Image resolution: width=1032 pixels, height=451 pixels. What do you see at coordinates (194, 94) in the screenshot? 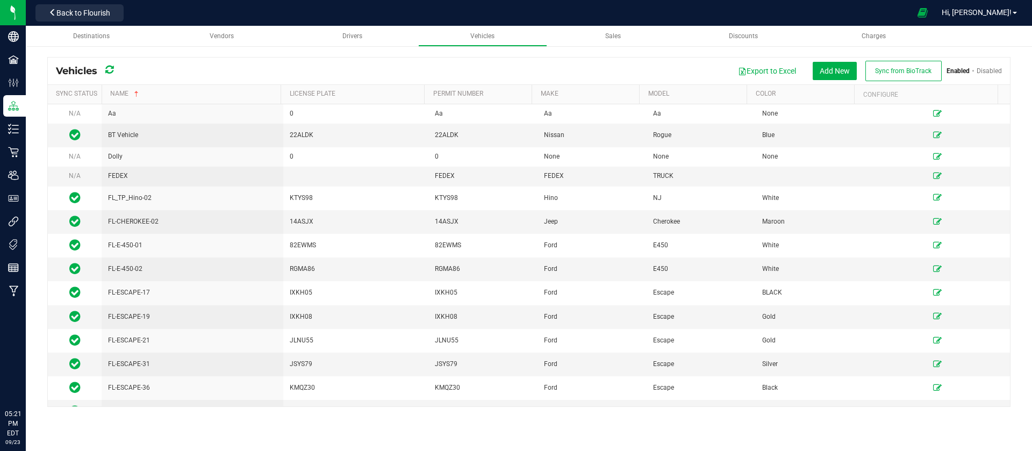
I see `a: Name` at bounding box center [194, 94].